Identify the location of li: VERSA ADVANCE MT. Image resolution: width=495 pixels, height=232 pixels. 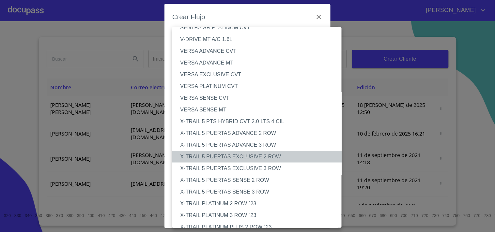
(259, 63).